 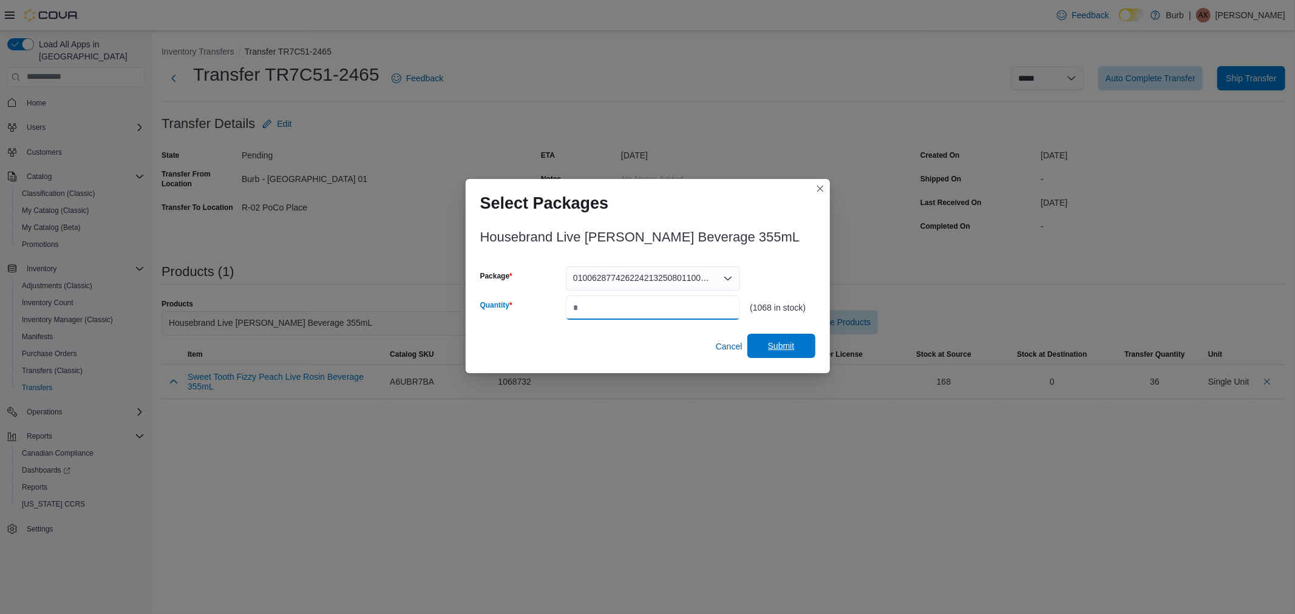 I want to click on label: Quantity, so click(x=496, y=305).